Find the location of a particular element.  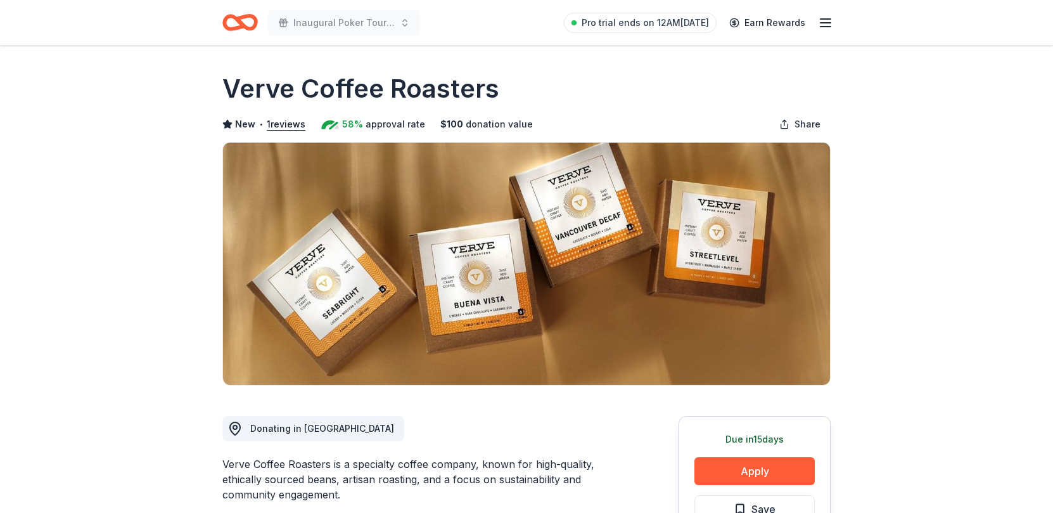

div: Verve Coffee Roasters is a specialty coffee company, known for high-quality, ethically sourced be... is located at coordinates (420, 479).